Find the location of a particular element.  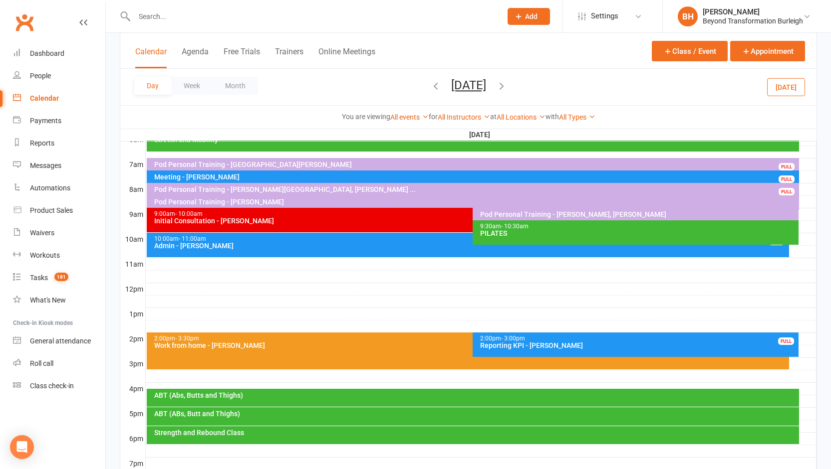

div: Tasks is located at coordinates (39, 278).